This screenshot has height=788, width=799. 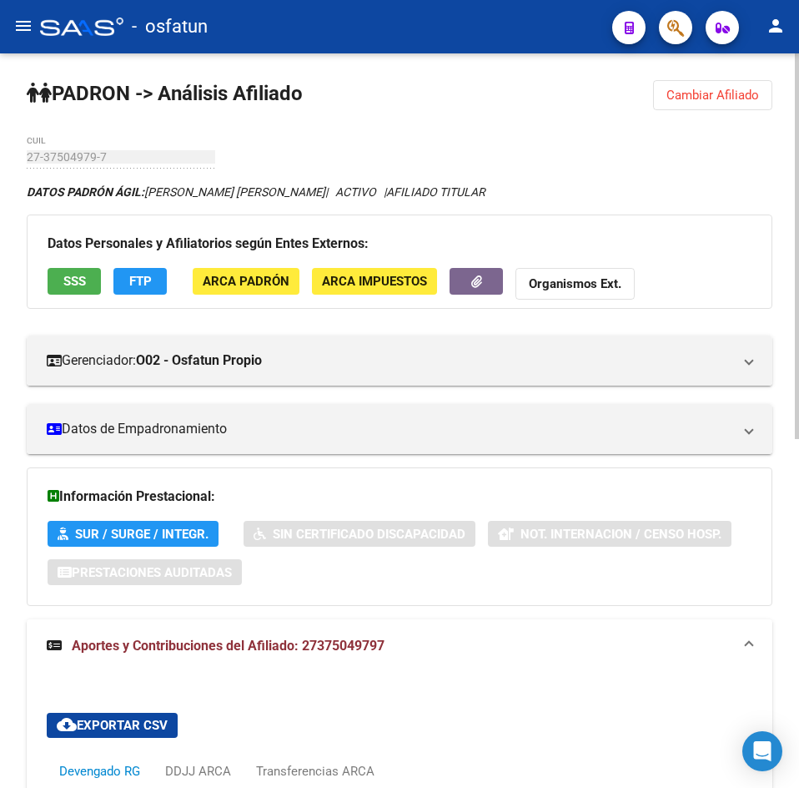 What do you see at coordinates (152, 572) in the screenshot?
I see `span: Prestaciones Auditadas` at bounding box center [152, 572].